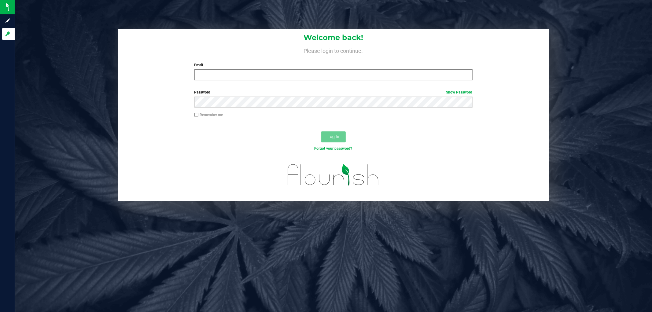  What do you see at coordinates (8, 34) in the screenshot?
I see `inline-svg: Log in` at bounding box center [8, 34].